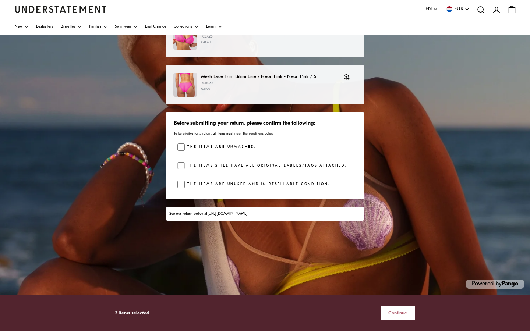  Describe the element at coordinates (265, 124) in the screenshot. I see `h3: Before submitting your return, please confirm the following:` at that location.